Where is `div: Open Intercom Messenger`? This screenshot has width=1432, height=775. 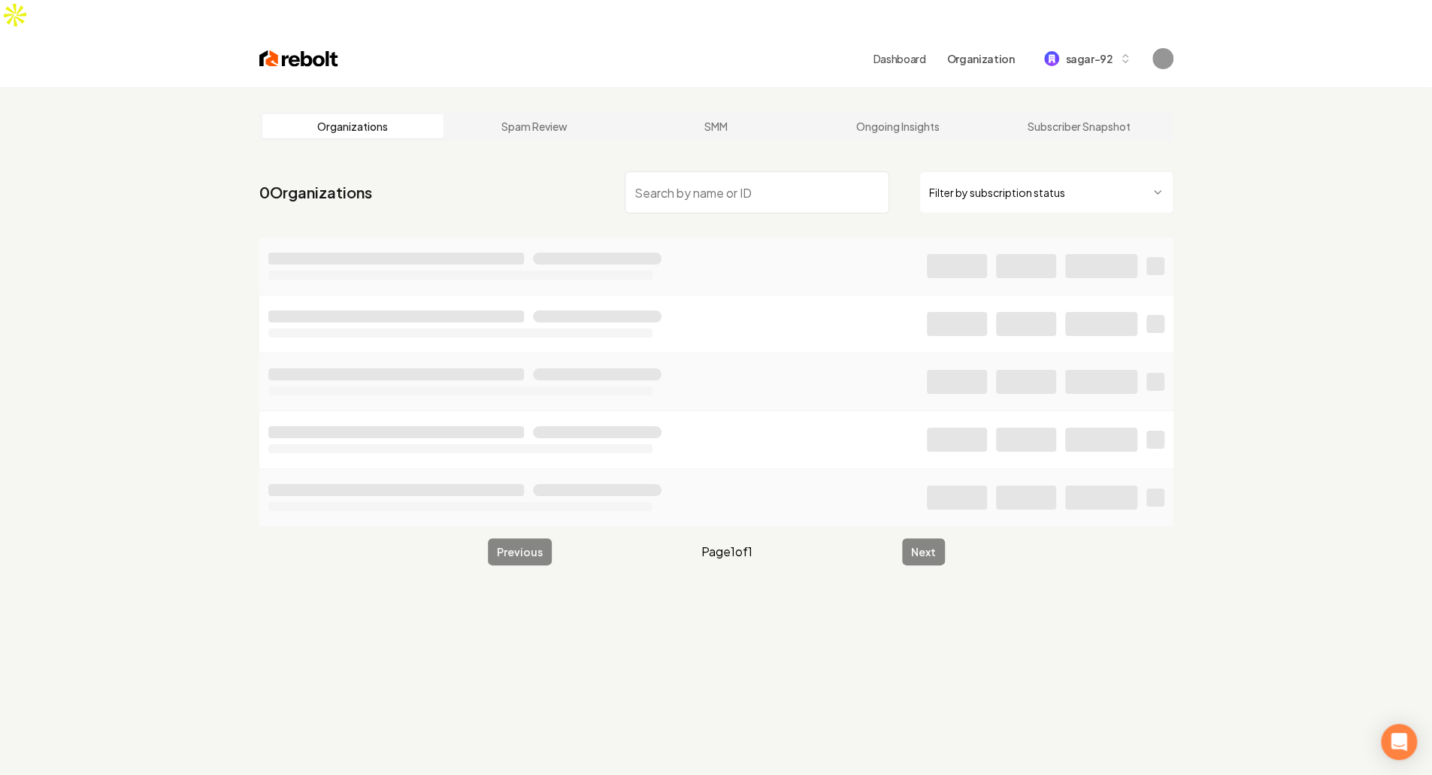 div: Open Intercom Messenger is located at coordinates (1399, 742).